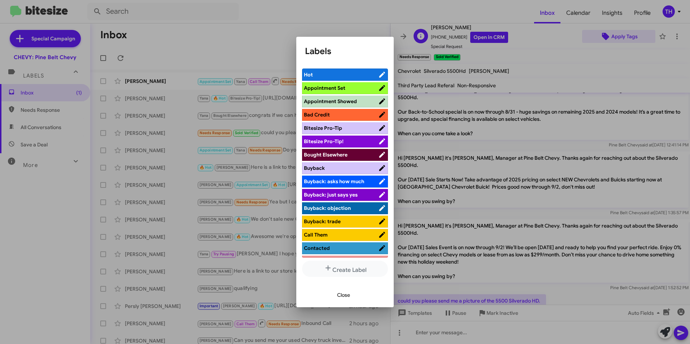 The image size is (690, 344). Describe the element at coordinates (344, 295) in the screenshot. I see `span: Close` at that location.